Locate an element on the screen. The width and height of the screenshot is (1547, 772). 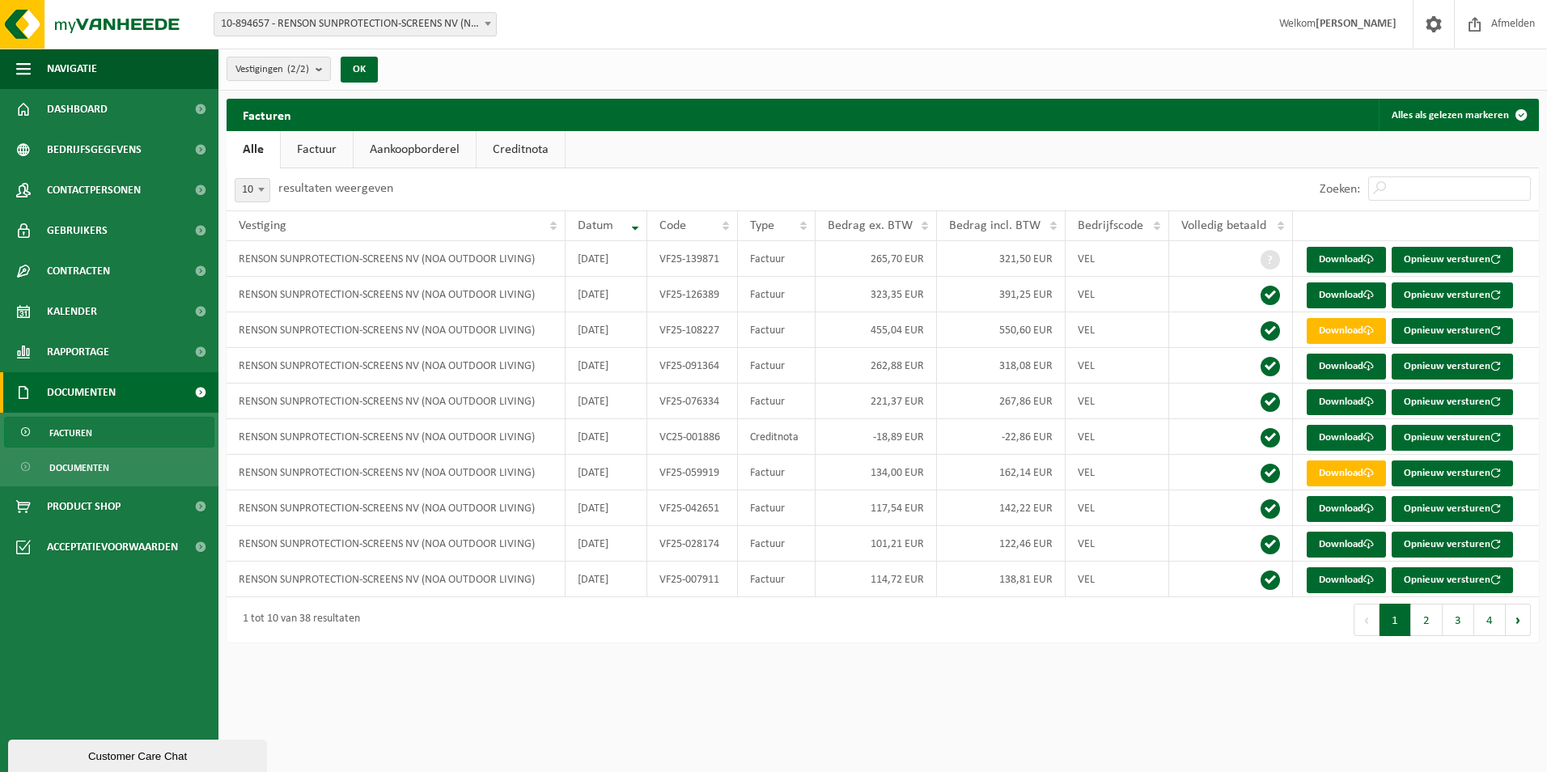
td: 221,37 EUR is located at coordinates (876, 401).